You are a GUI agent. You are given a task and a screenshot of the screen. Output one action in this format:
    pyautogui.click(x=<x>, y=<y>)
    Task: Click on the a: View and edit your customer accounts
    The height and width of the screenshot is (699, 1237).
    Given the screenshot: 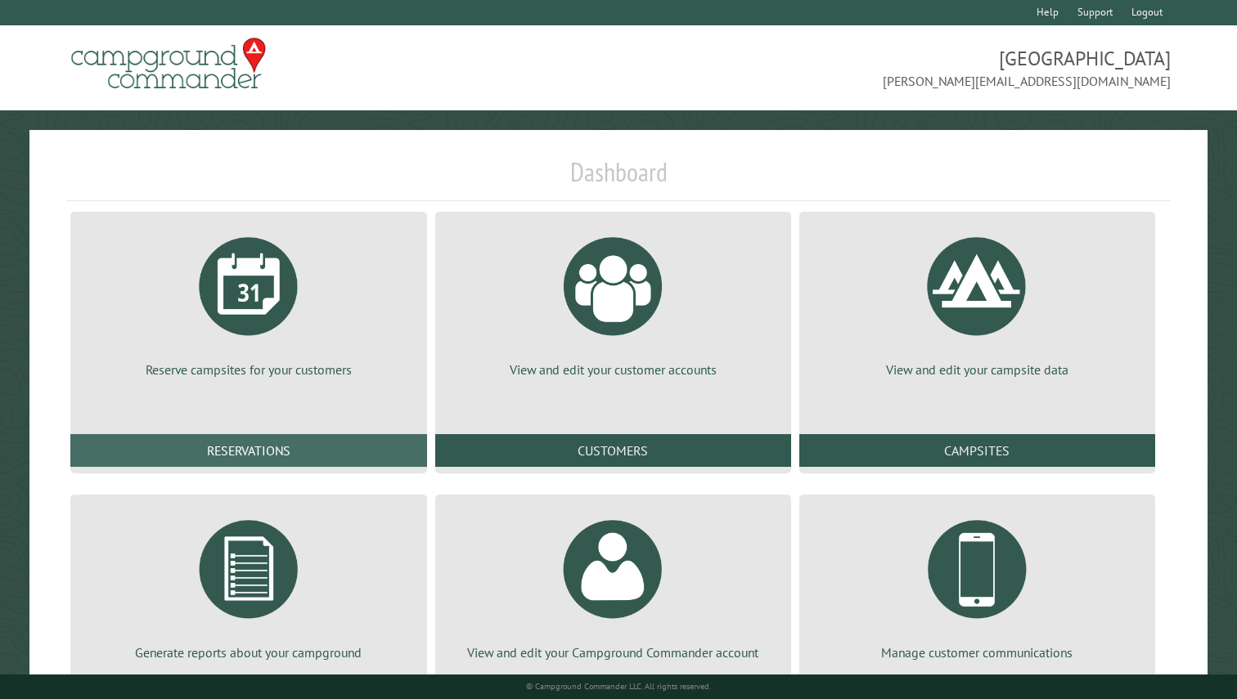 What is the action you would take?
    pyautogui.click(x=613, y=302)
    